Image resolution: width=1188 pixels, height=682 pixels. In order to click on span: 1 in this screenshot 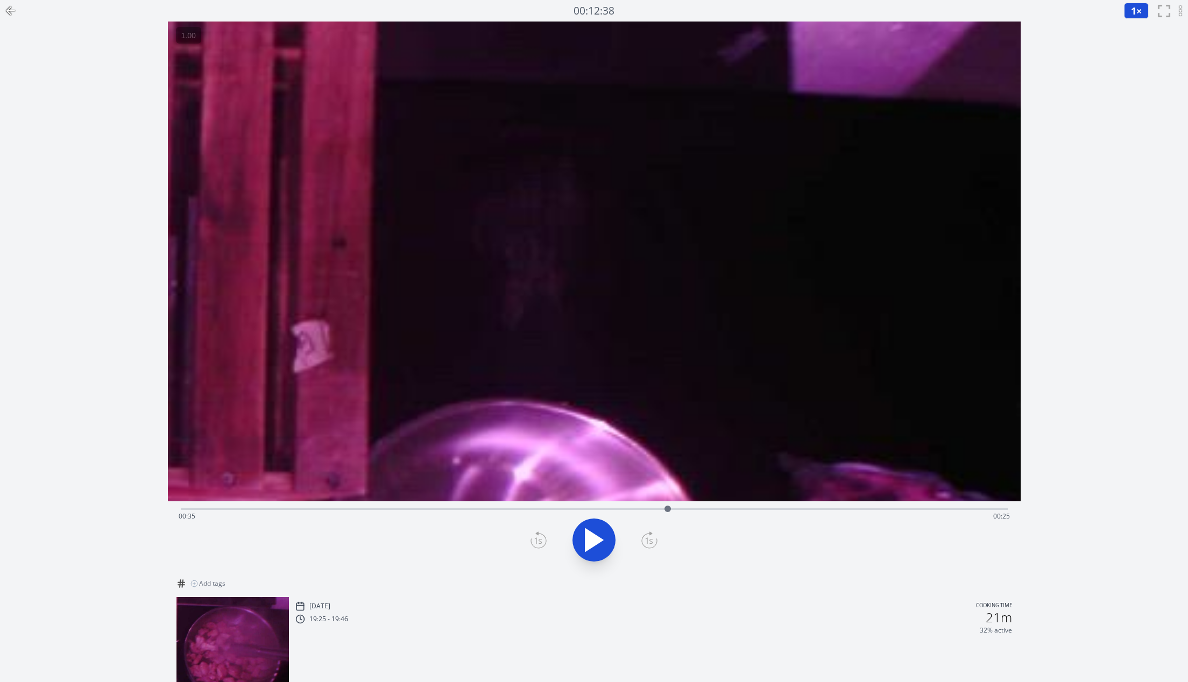, I will do `click(1134, 11)`.